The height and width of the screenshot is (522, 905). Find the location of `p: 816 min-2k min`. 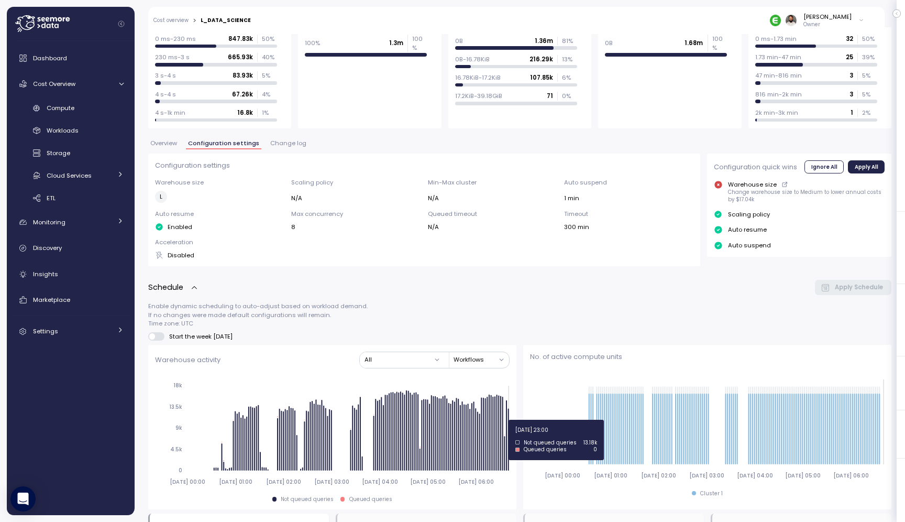

p: 816 min-2k min is located at coordinates (778, 94).